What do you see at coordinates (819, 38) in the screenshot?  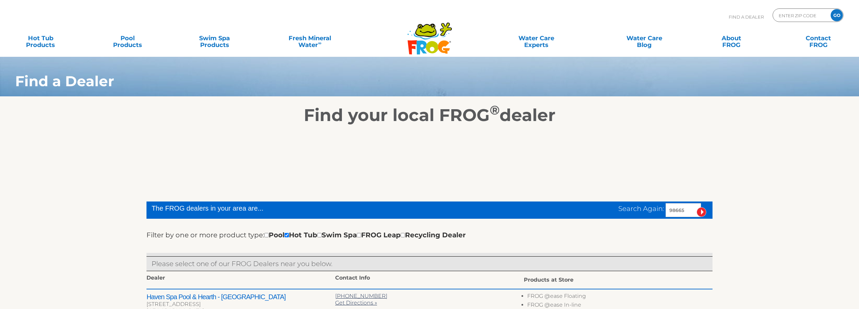 I see `a: ContactFROG` at bounding box center [819, 38].